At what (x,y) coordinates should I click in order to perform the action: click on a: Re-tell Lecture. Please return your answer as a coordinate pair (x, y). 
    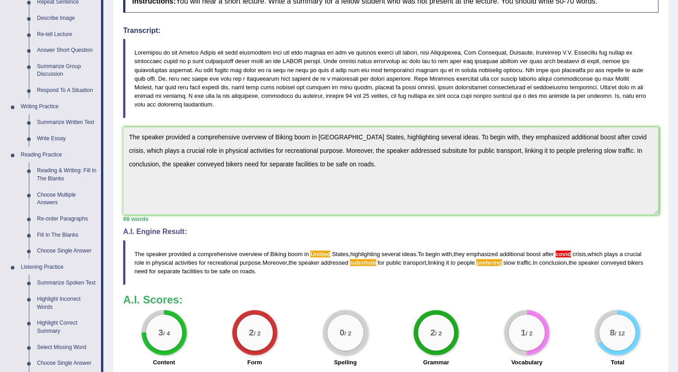
    Looking at the image, I should click on (67, 35).